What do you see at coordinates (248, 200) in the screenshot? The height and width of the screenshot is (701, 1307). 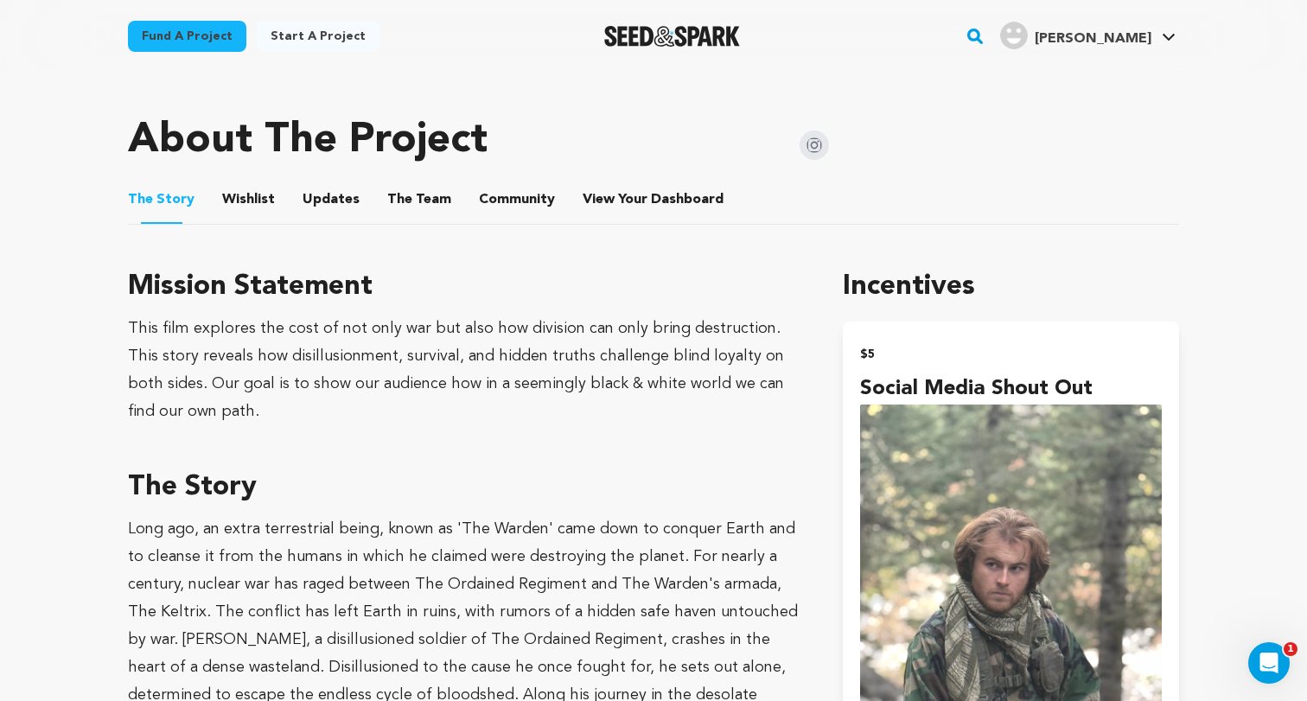 I see `span: Wishlist` at bounding box center [248, 200].